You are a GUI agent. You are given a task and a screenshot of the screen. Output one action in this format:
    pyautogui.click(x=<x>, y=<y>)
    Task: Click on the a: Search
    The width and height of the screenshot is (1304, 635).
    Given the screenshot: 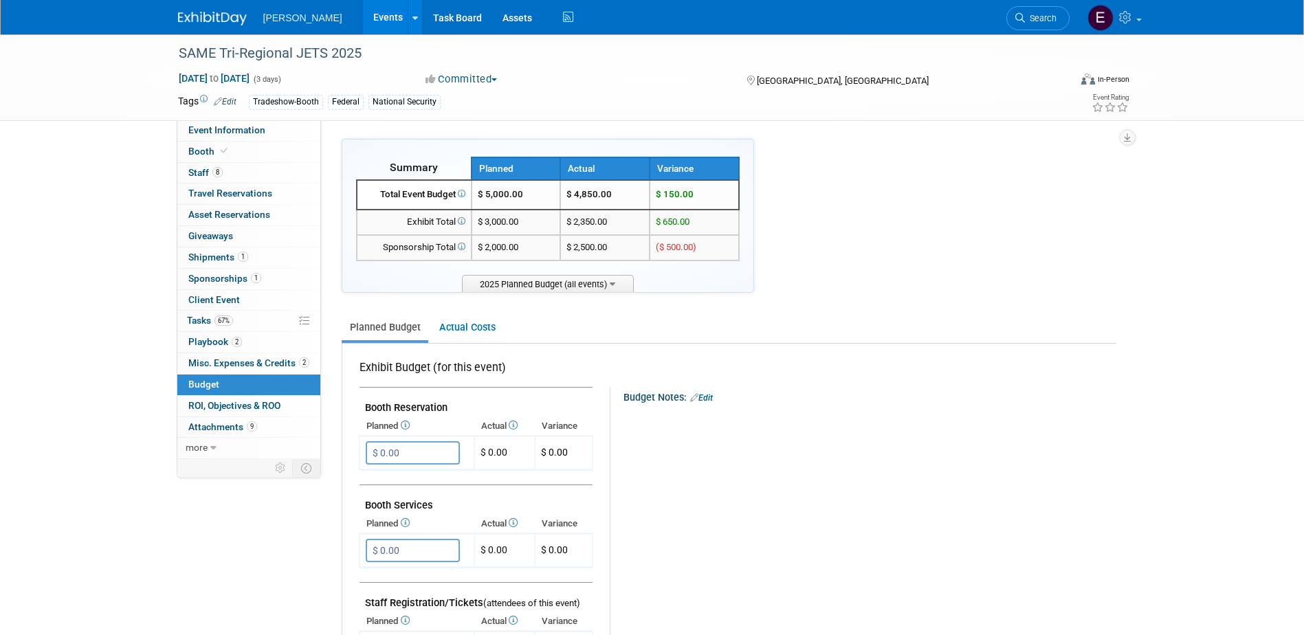 What is the action you would take?
    pyautogui.click(x=1038, y=18)
    